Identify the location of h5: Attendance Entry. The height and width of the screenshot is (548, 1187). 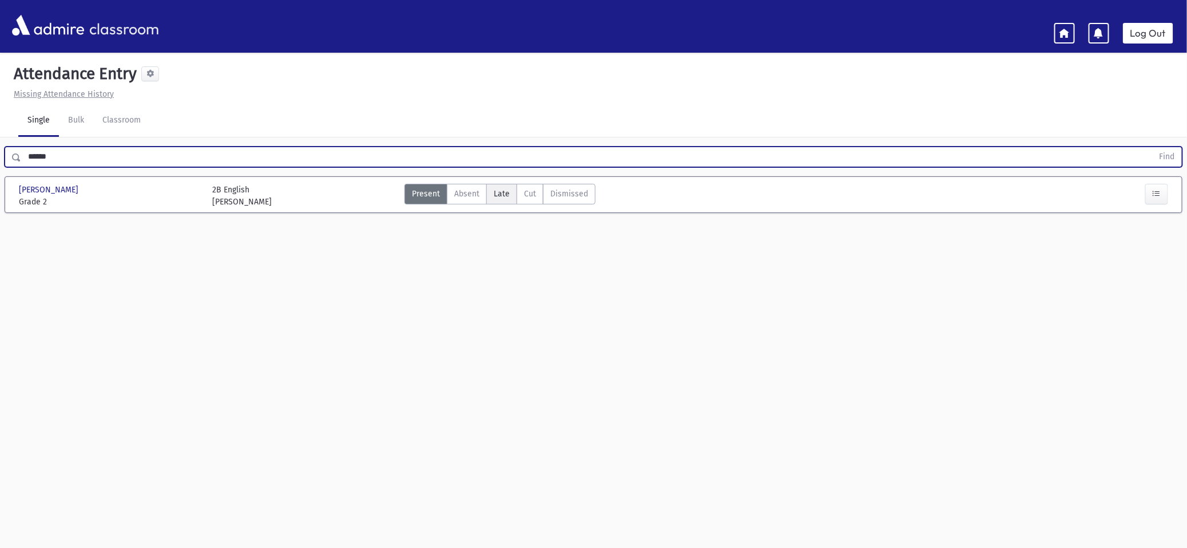
(73, 74).